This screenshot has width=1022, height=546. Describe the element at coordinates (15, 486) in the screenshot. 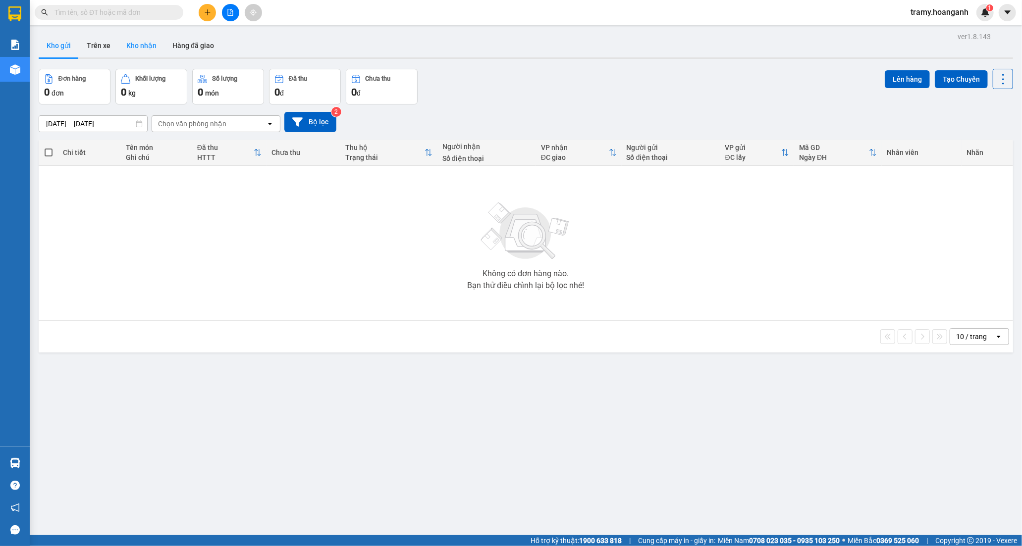

I see `span: question-circle` at that location.